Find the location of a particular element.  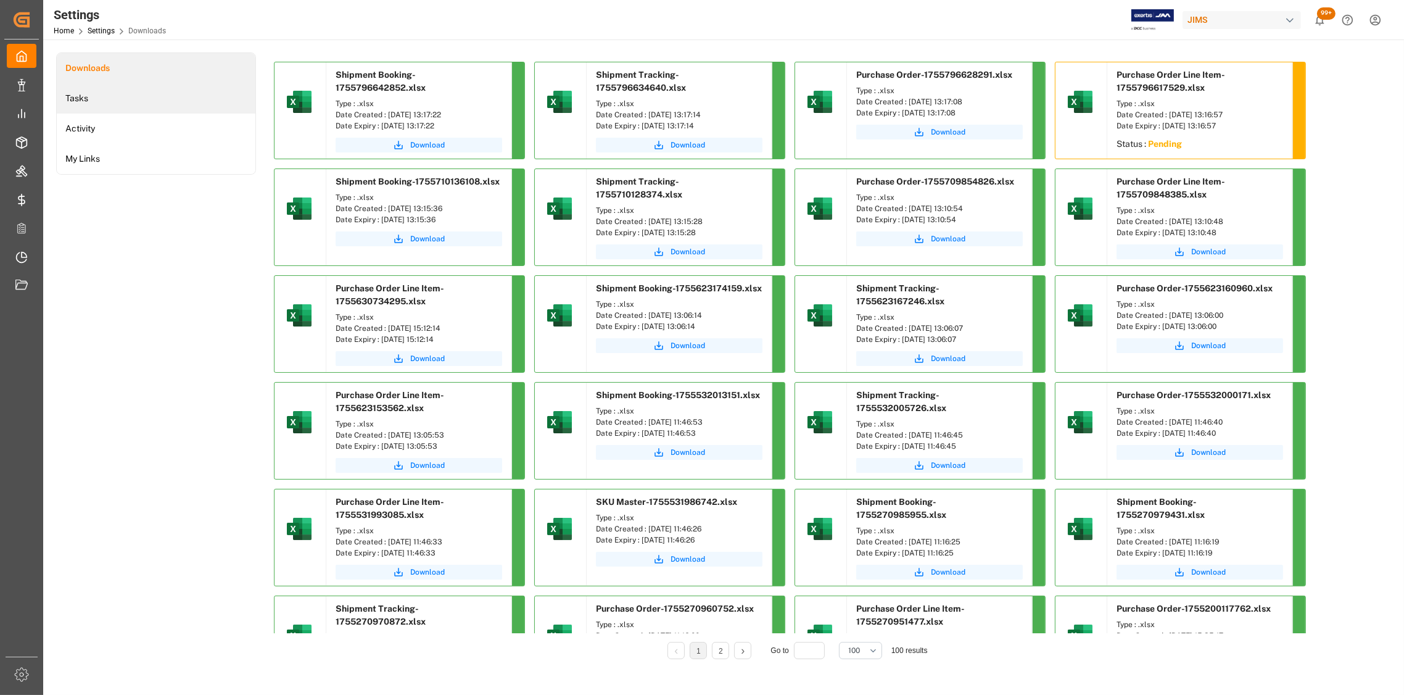

a: Home is located at coordinates (64, 31).